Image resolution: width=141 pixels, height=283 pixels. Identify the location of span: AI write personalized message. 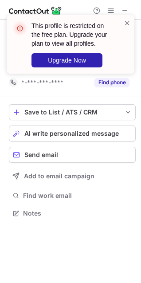
(71, 133).